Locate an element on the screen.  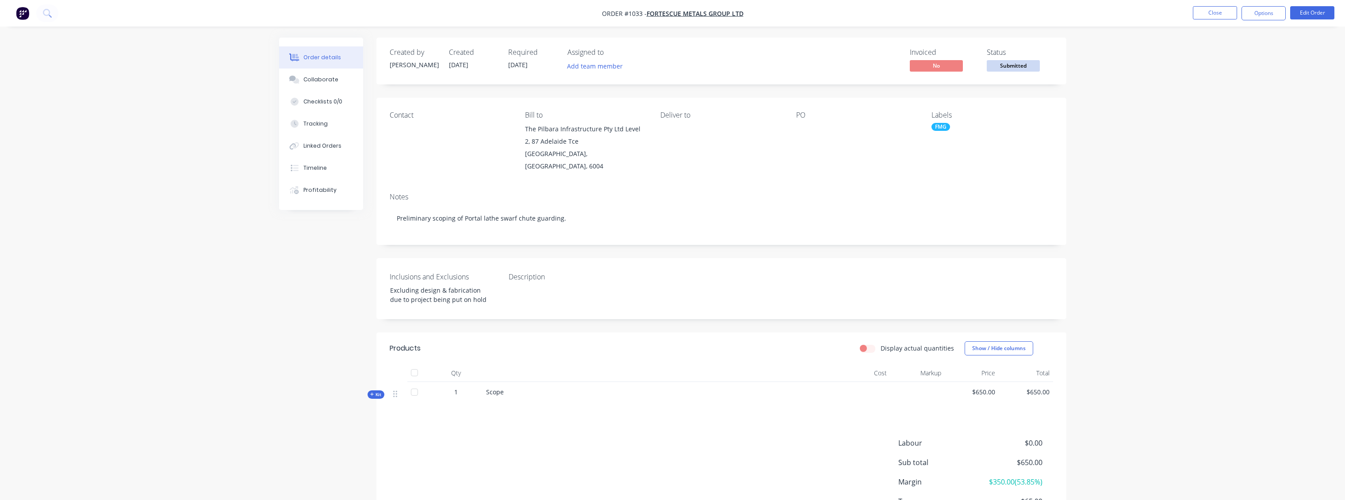
div: Price is located at coordinates (971, 373).